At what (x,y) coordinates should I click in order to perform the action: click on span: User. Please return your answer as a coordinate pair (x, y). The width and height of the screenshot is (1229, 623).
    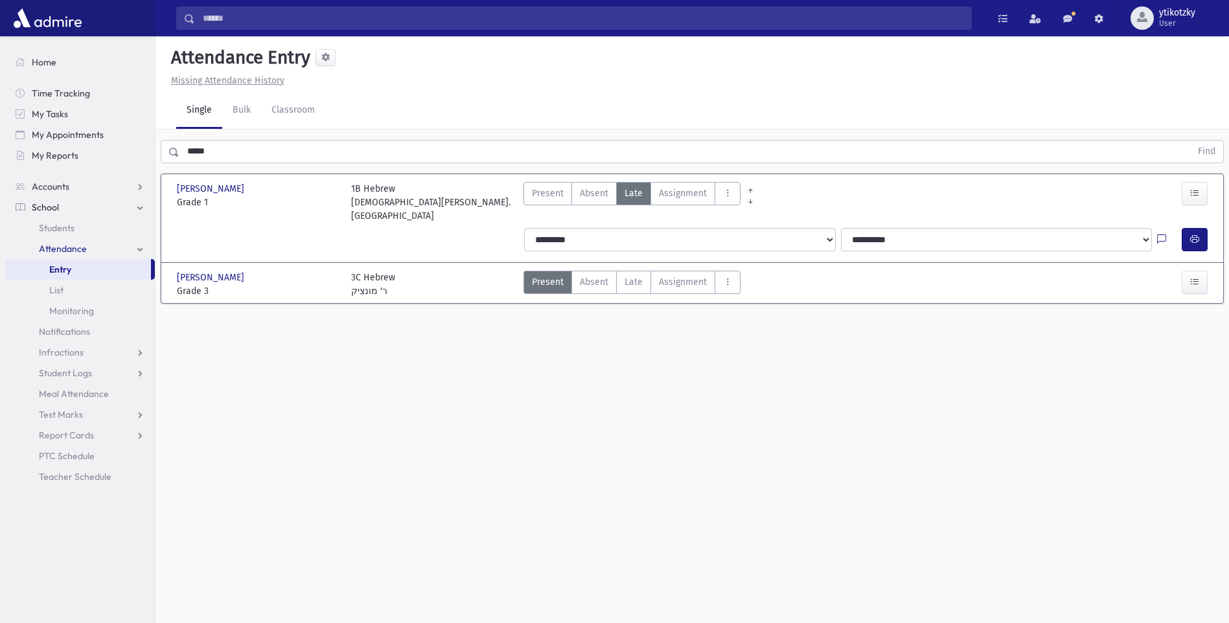
    Looking at the image, I should click on (1178, 23).